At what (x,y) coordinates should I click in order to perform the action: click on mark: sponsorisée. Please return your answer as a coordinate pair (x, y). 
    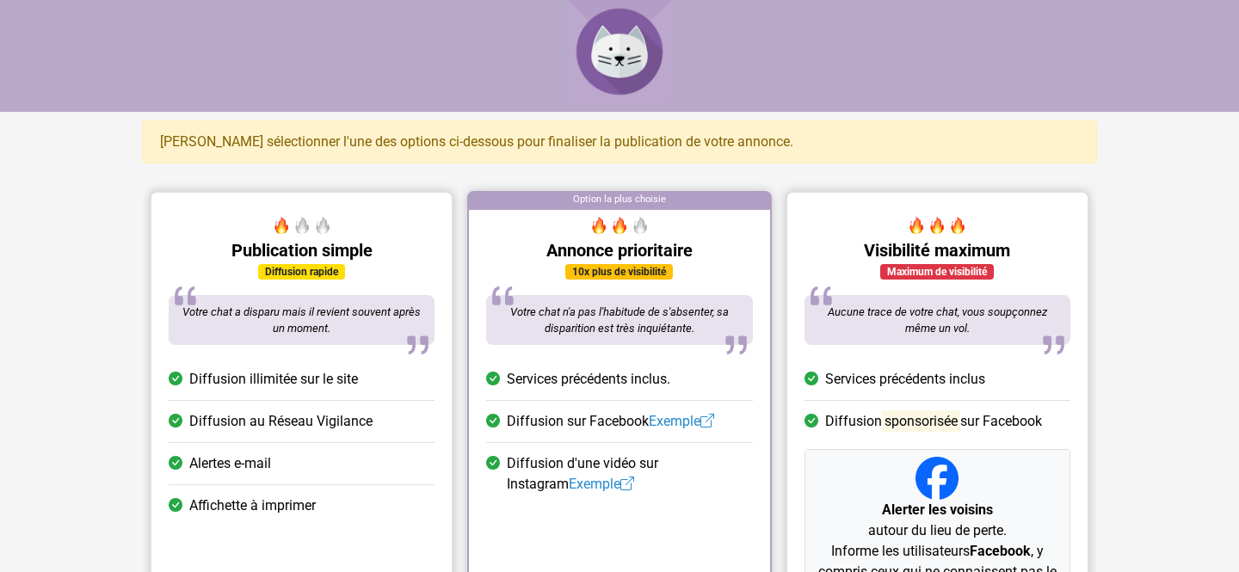
    Looking at the image, I should click on (921, 421).